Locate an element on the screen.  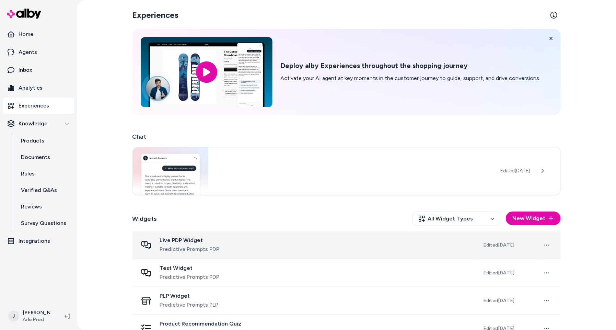
a: Integrations is located at coordinates (38, 241).